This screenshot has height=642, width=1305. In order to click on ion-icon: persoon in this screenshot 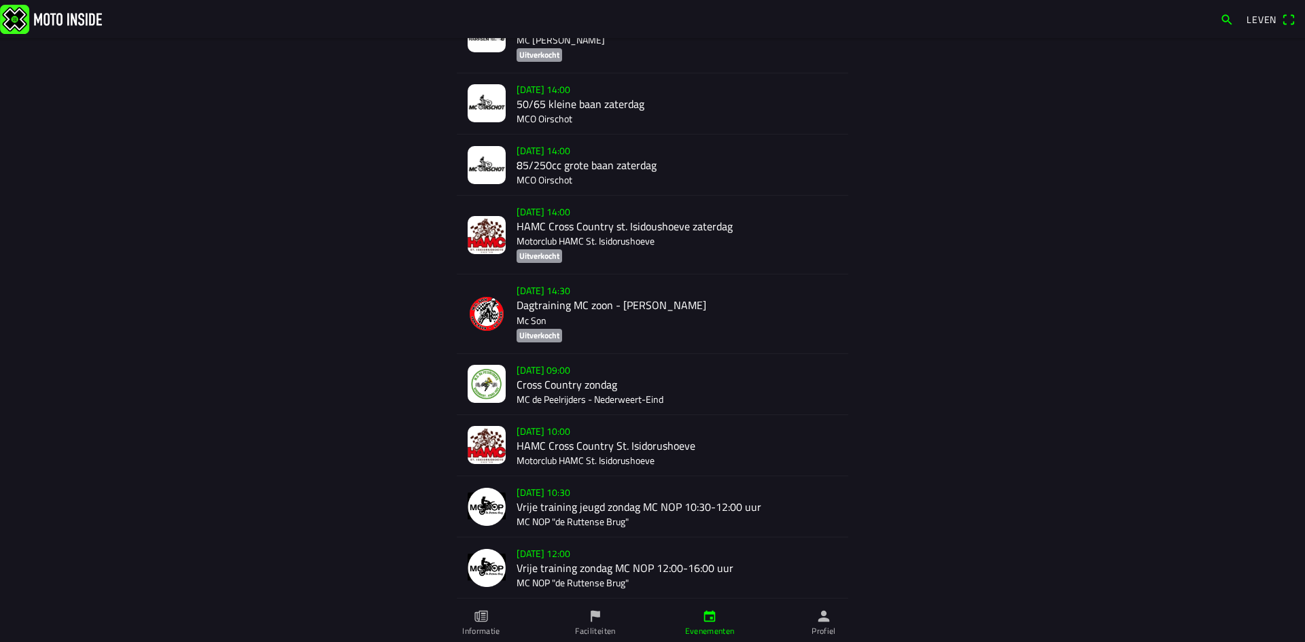, I will do `click(824, 616)`.